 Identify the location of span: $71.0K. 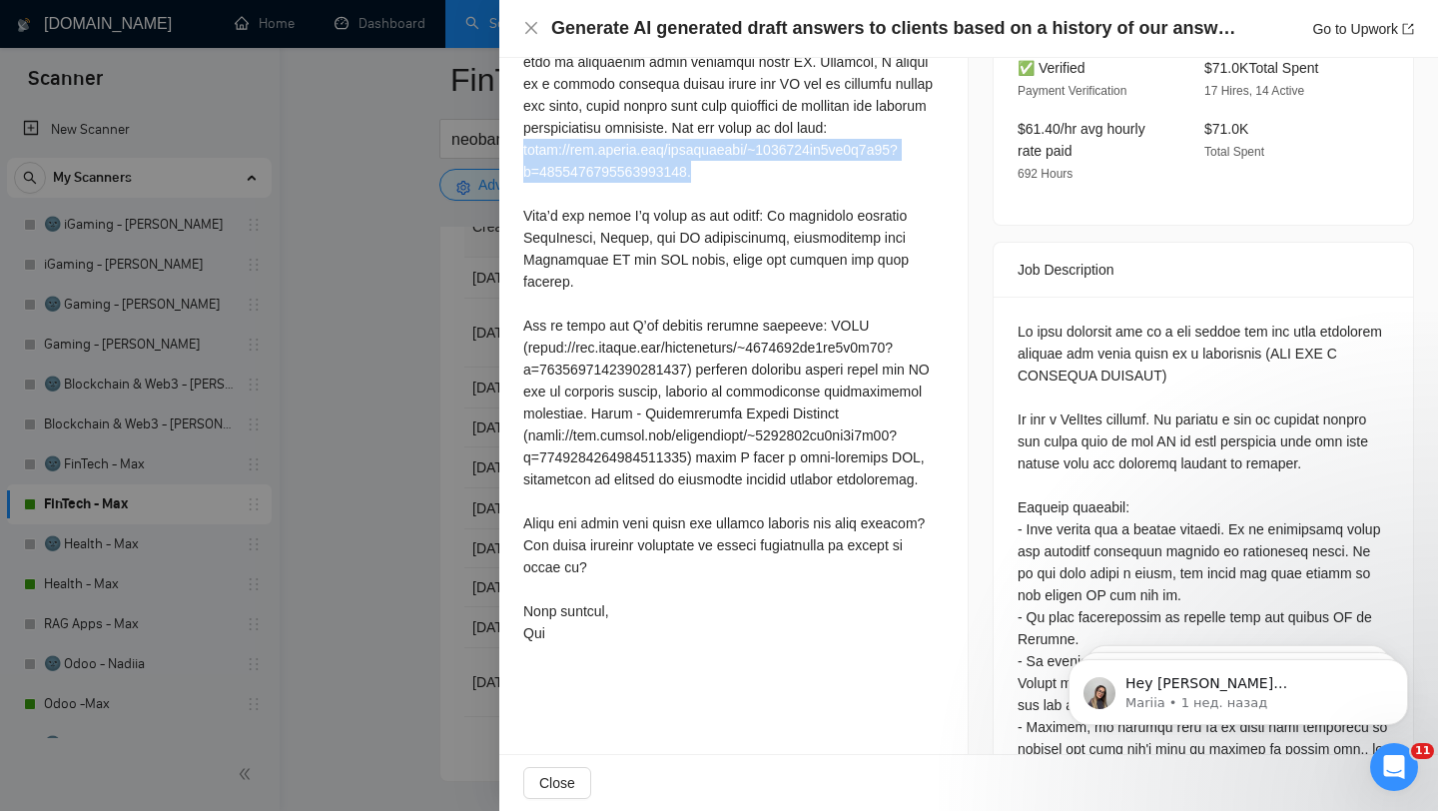
(1226, 129).